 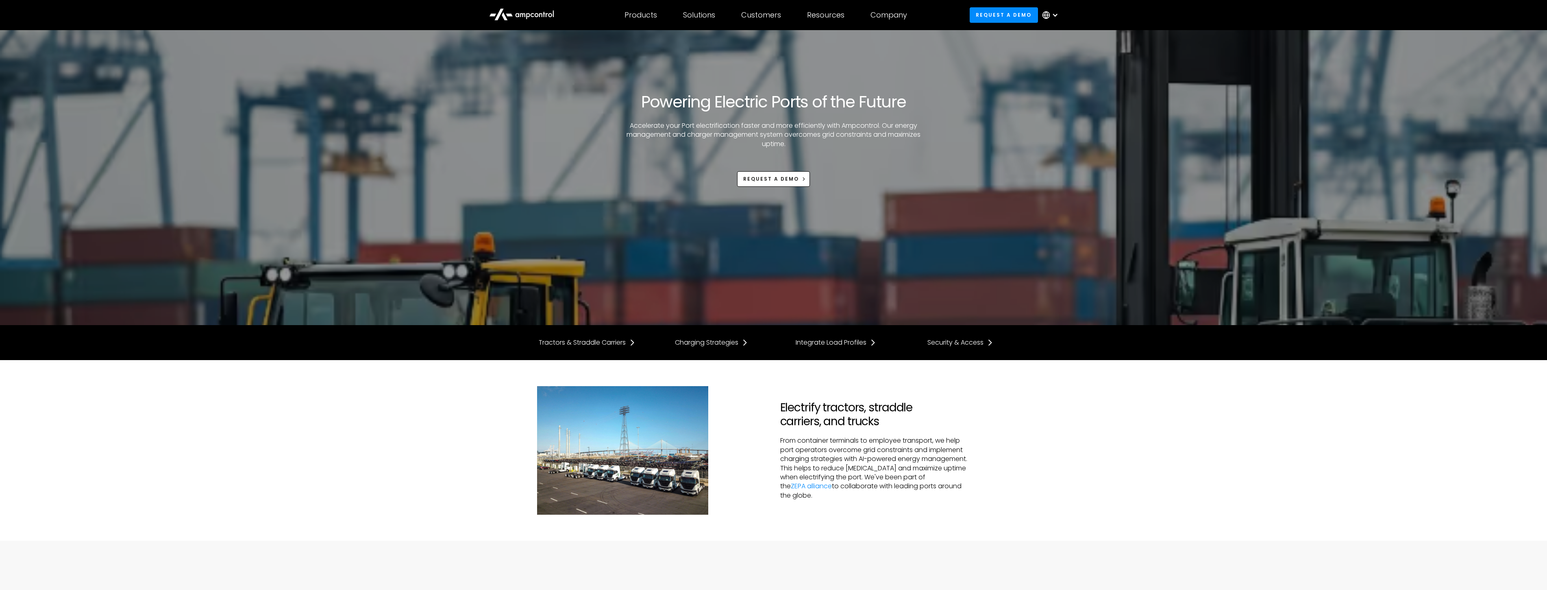 I want to click on div: Customers, so click(x=761, y=15).